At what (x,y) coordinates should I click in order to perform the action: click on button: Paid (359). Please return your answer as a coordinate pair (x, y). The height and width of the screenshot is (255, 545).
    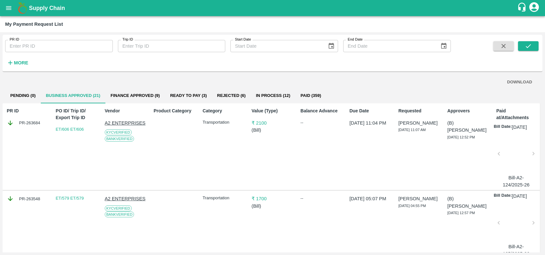
    Looking at the image, I should click on (311, 95).